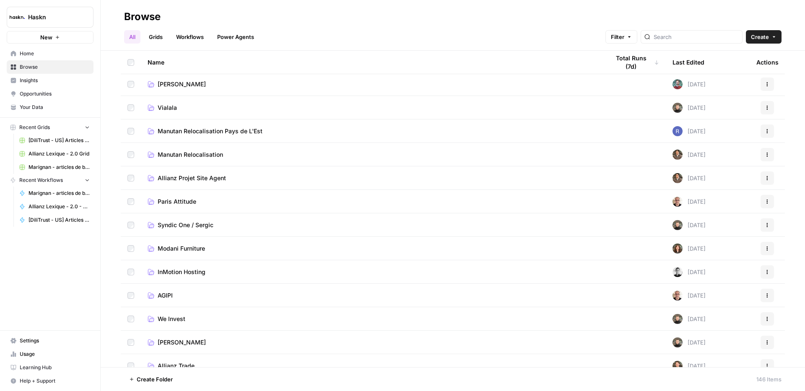 The image size is (805, 391). Describe the element at coordinates (190, 37) in the screenshot. I see `a: Workflows` at that location.